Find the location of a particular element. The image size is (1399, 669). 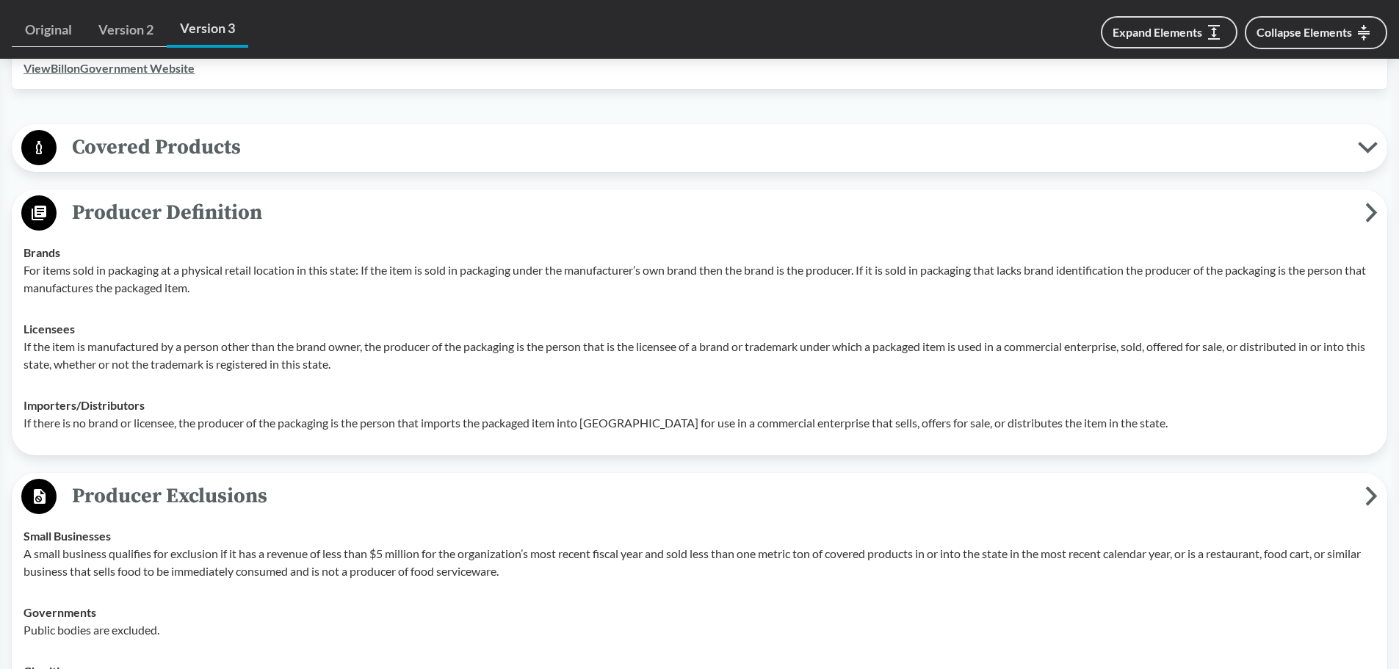

span: Covered Products is located at coordinates (707, 147).